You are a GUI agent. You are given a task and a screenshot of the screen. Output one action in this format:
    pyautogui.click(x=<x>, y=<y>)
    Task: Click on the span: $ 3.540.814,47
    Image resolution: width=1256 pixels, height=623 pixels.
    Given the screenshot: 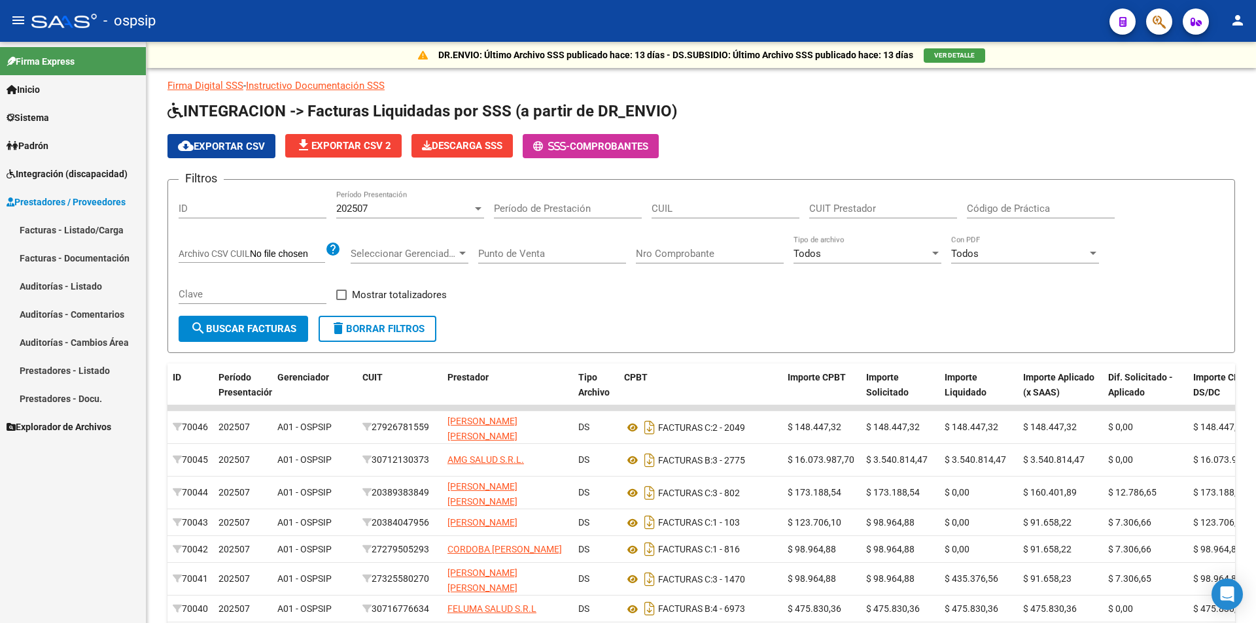 What is the action you would take?
    pyautogui.click(x=897, y=460)
    